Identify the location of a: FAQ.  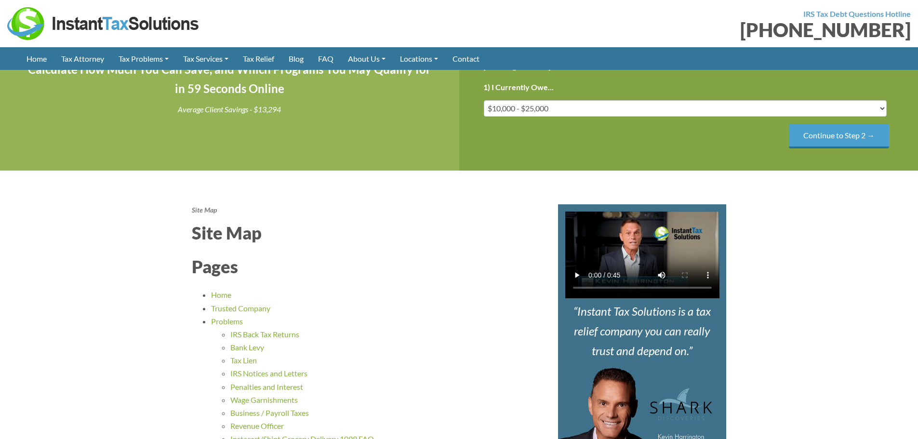
(326, 58).